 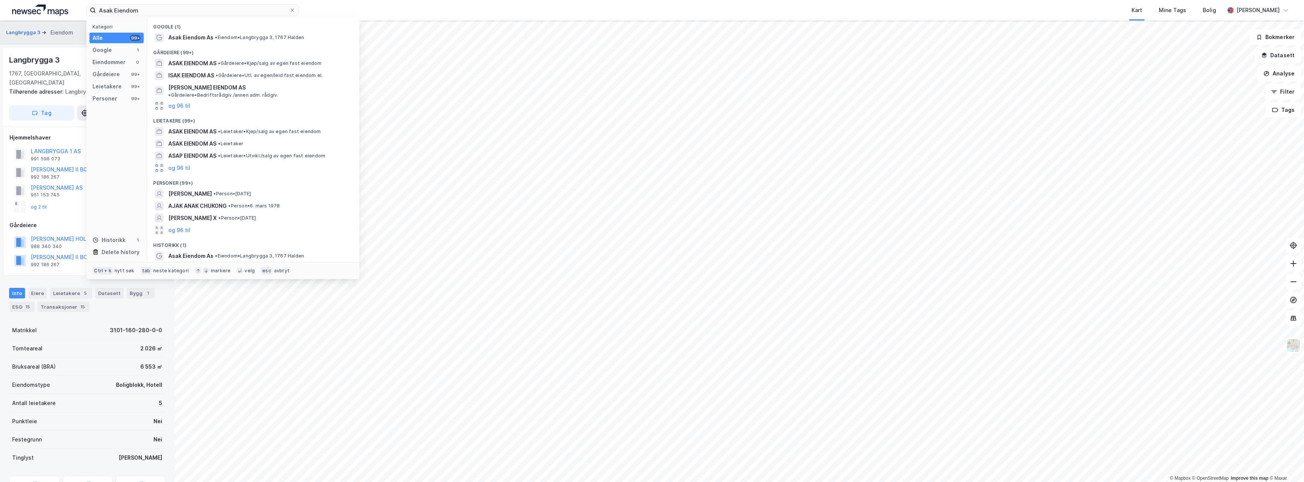 What do you see at coordinates (124, 271) in the screenshot?
I see `div: nytt søk` at bounding box center [124, 271].